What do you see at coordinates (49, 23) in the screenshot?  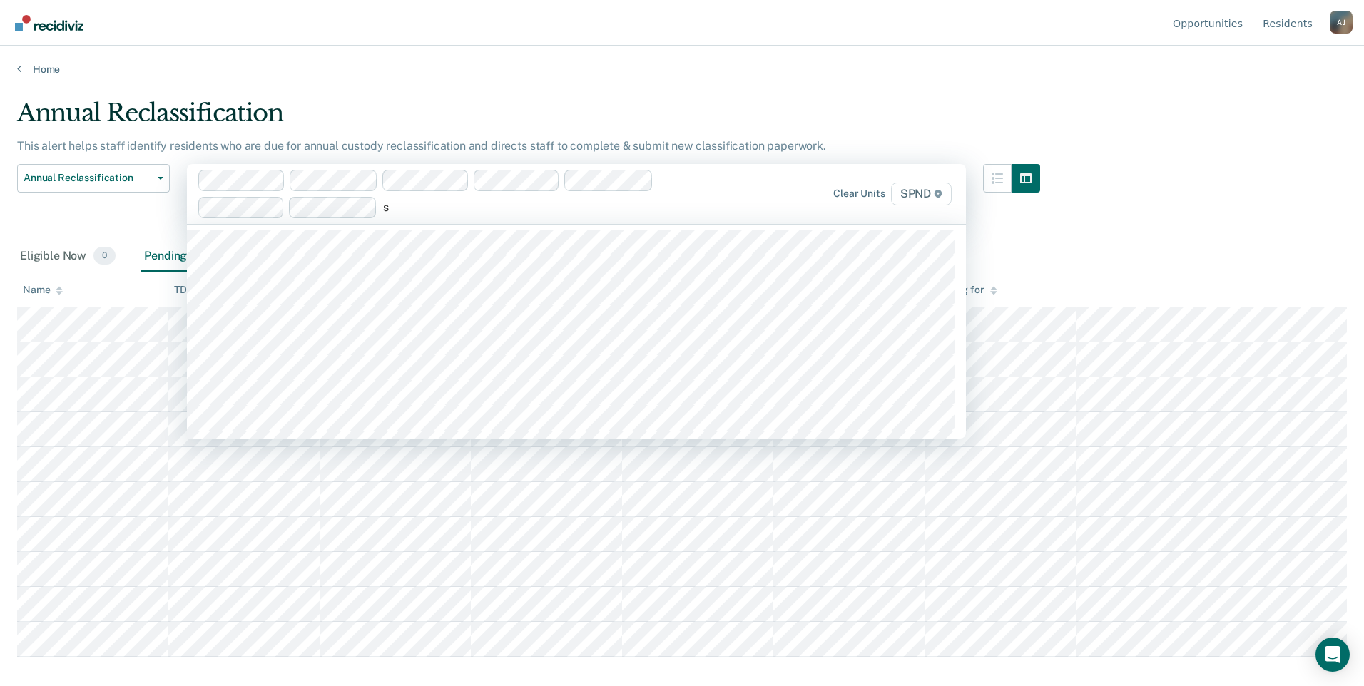 I see `img: Recidiviz` at bounding box center [49, 23].